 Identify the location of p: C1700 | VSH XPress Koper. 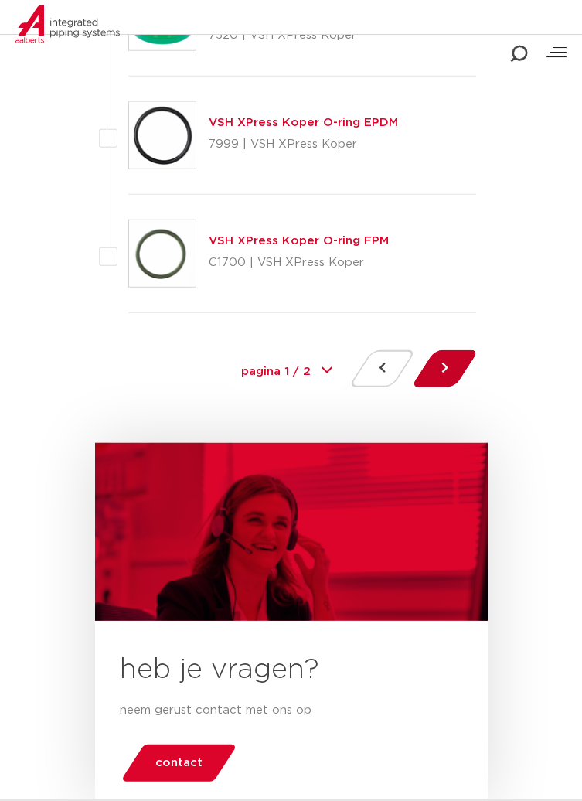
(299, 263).